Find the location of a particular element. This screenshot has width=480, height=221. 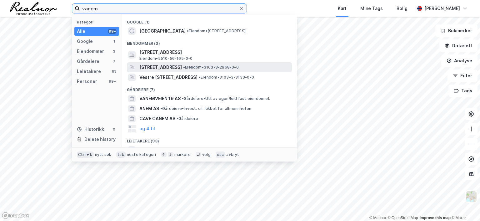

div: Leietakere (93) is located at coordinates (210, 139).